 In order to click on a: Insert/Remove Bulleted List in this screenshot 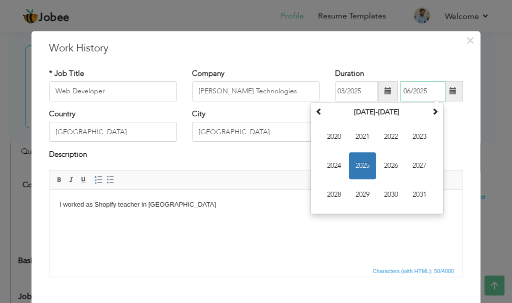, I will do `click(110, 180)`.